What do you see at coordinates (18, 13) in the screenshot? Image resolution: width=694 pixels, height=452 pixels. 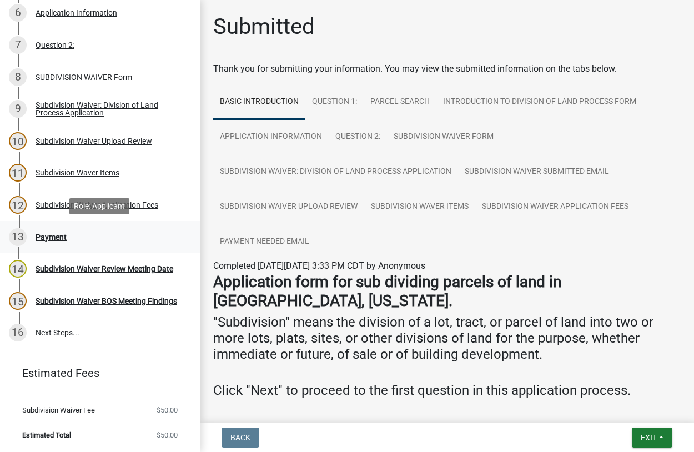 I see `div: 6` at bounding box center [18, 13].